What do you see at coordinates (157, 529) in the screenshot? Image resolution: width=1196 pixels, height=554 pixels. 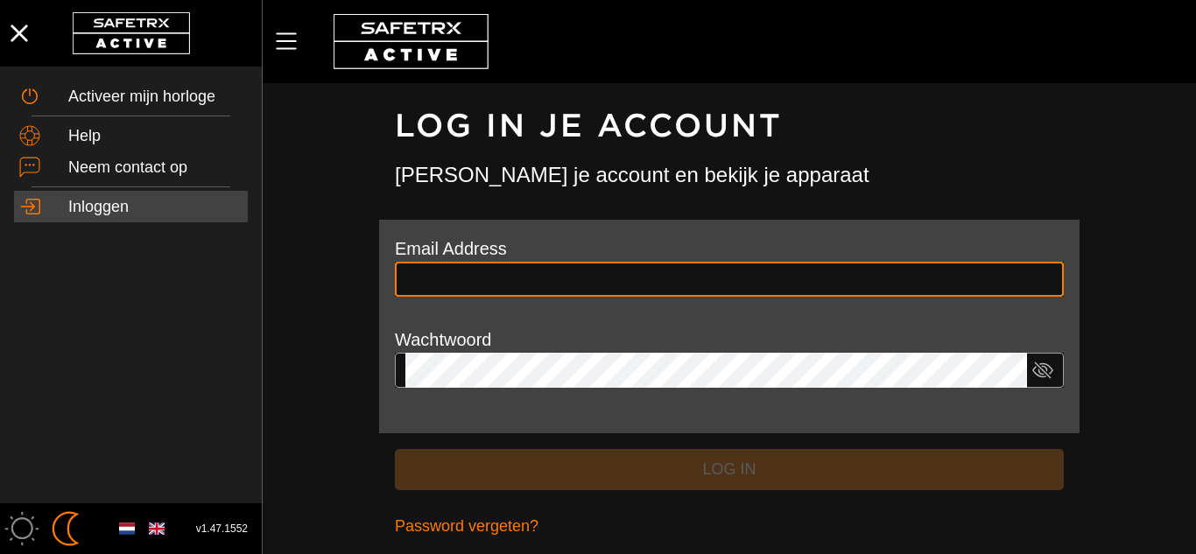 I see `img: en.svg` at bounding box center [157, 529].